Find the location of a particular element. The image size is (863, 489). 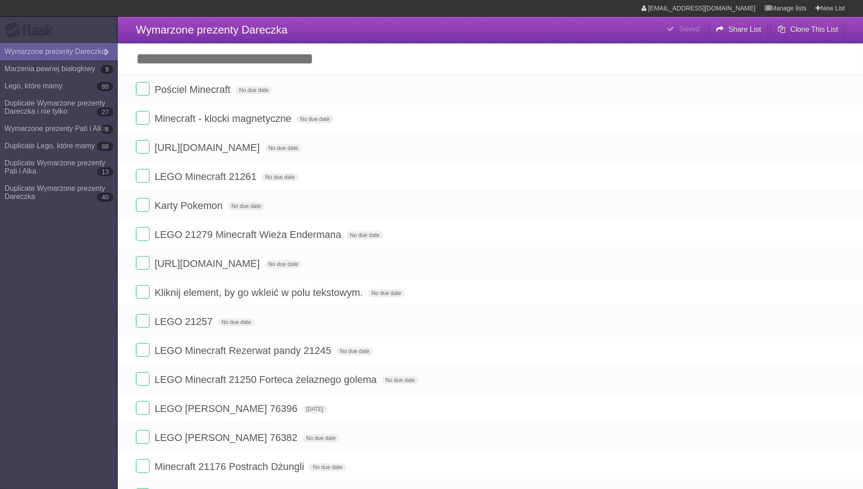

span: LEGO Minecraft 21261 is located at coordinates (207, 176).